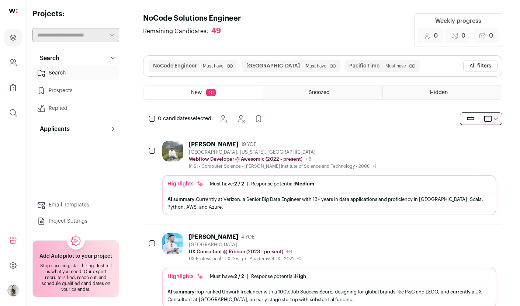 Image resolution: width=520 pixels, height=306 pixels. What do you see at coordinates (245, 259) in the screenshot?
I see `div: UX Professional - UX Design - AcademyOfUX - 2021` at bounding box center [245, 259].